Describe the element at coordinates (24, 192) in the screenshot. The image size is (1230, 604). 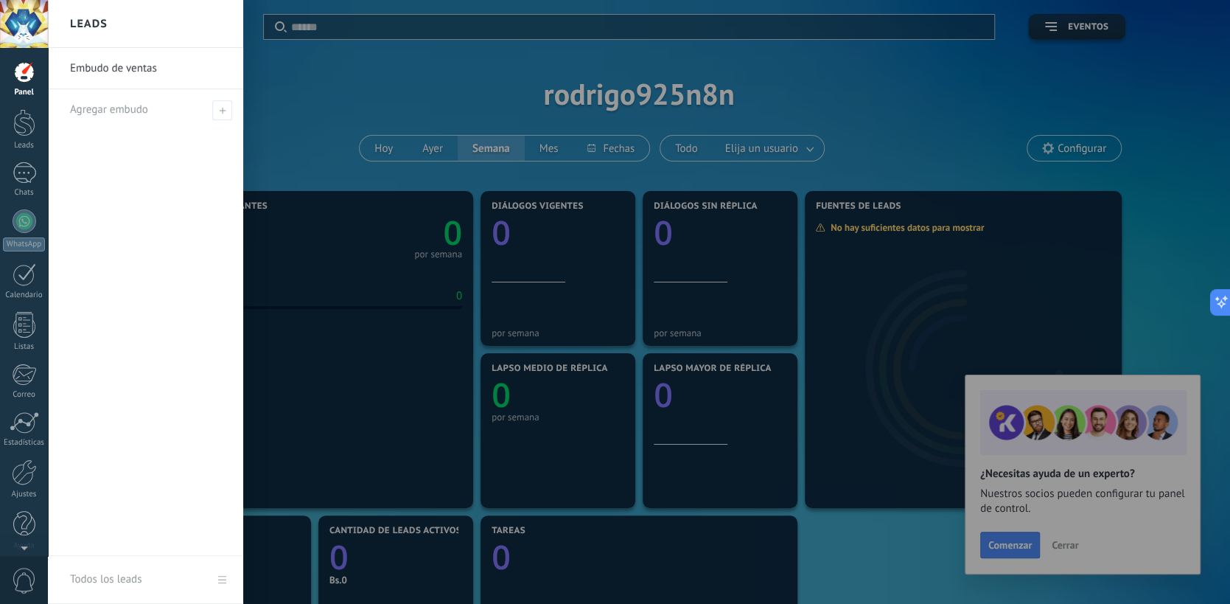
I see `div: Chats` at that location.